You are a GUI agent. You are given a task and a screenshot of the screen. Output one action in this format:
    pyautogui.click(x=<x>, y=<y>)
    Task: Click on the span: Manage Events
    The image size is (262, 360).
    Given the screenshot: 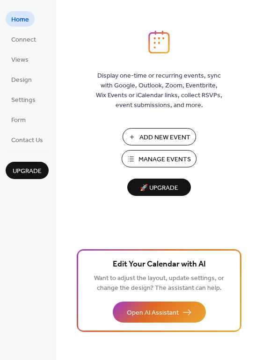 What is the action you would take?
    pyautogui.click(x=165, y=160)
    